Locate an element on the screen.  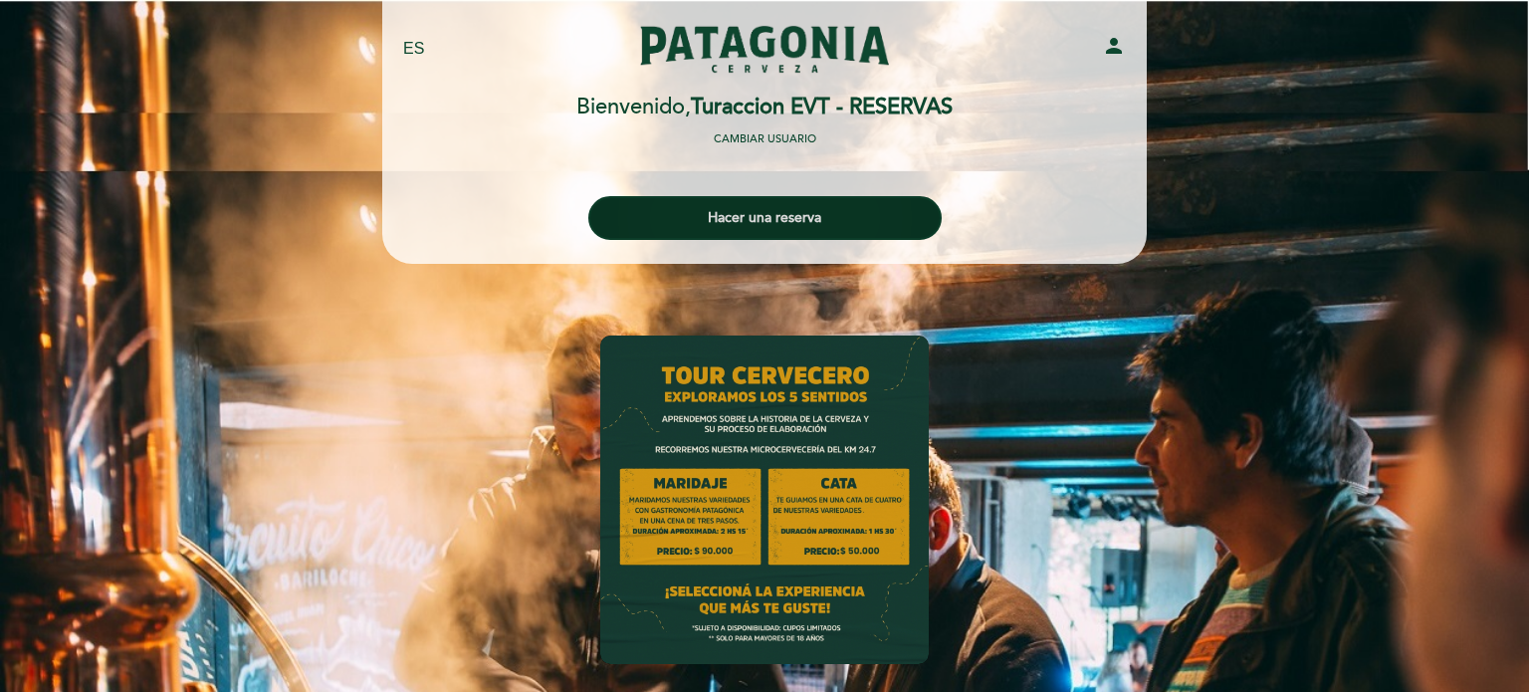
button: Cambiar usuario is located at coordinates (765, 139).